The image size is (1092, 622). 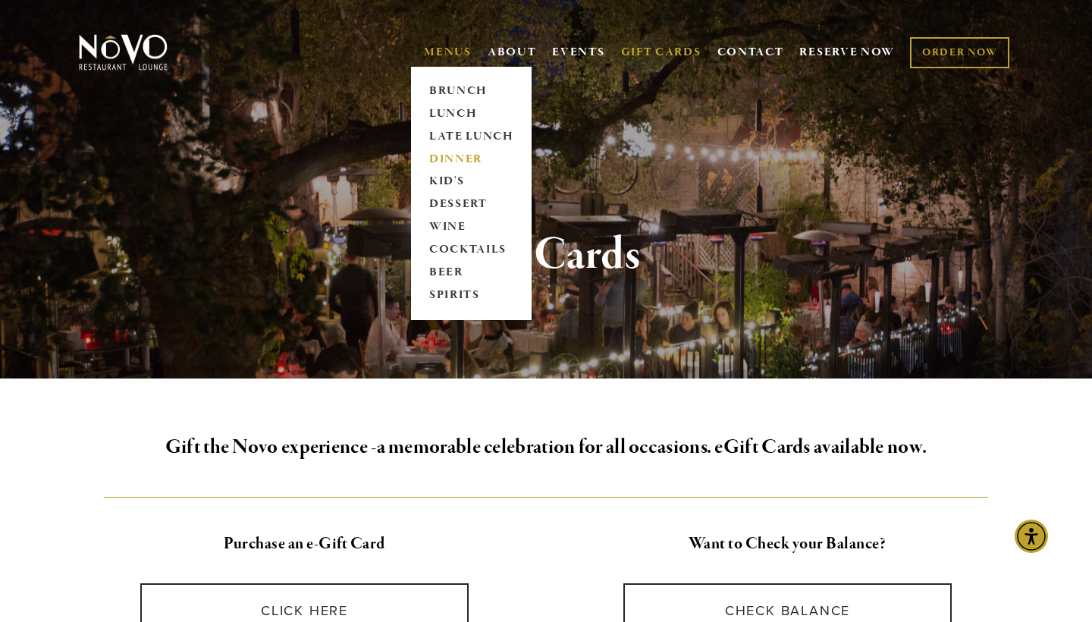 I want to click on a: BEER, so click(x=471, y=273).